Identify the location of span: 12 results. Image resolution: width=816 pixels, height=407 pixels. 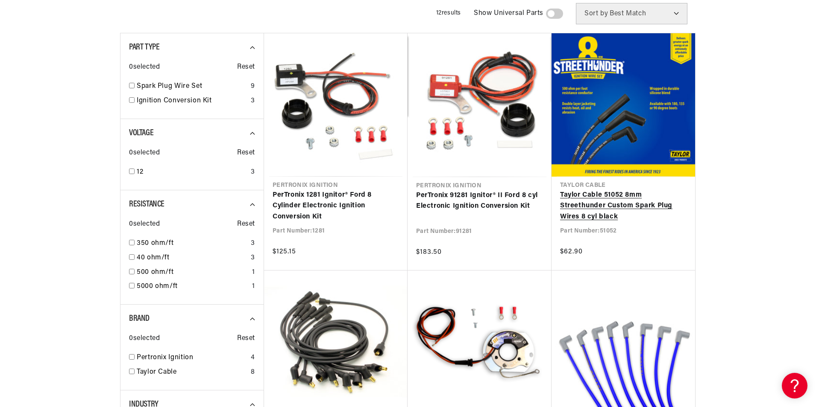
(448, 13).